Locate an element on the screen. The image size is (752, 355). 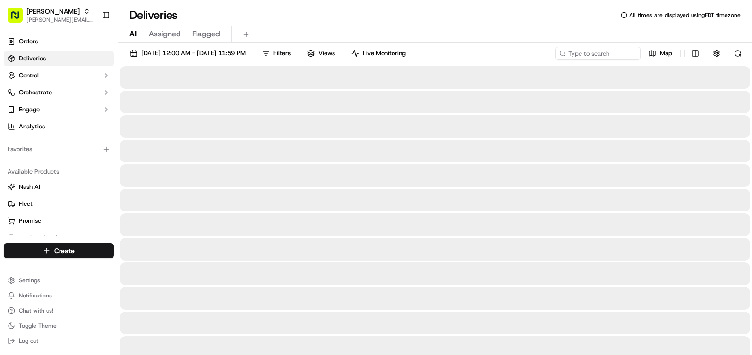
button: Engage is located at coordinates (59, 110).